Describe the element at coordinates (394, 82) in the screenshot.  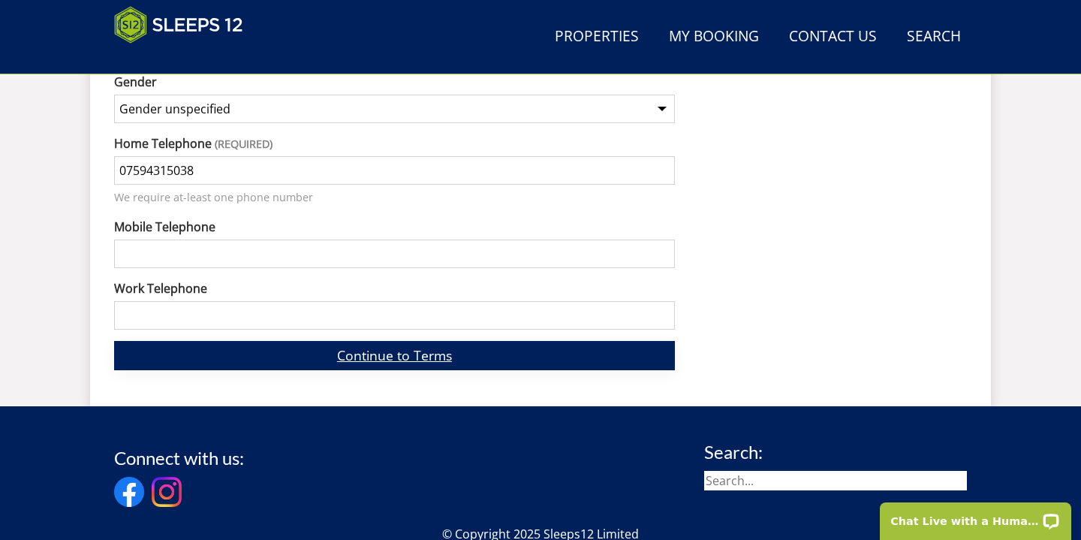
I see `label: Gender` at that location.